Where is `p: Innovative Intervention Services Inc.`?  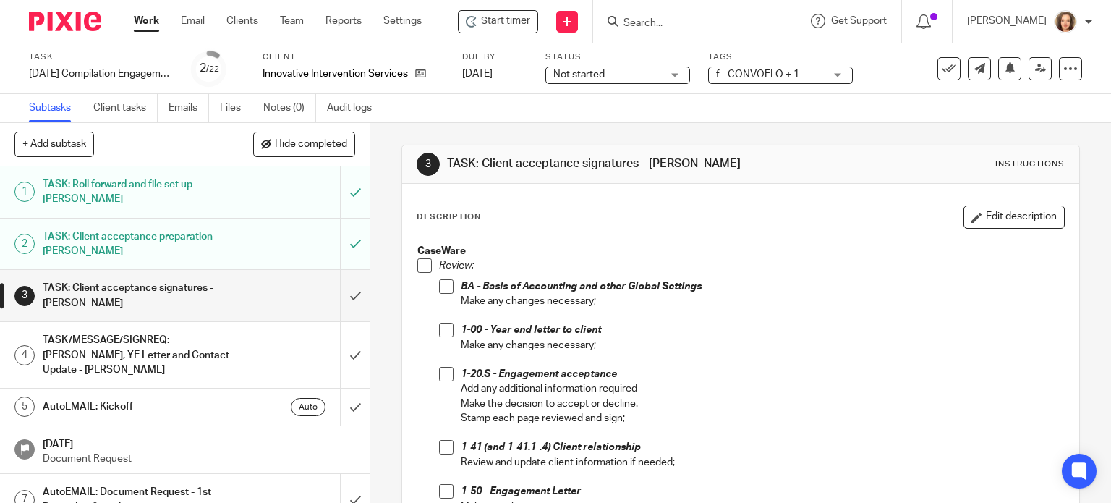
p: Innovative Intervention Services Inc. is located at coordinates (335, 74).